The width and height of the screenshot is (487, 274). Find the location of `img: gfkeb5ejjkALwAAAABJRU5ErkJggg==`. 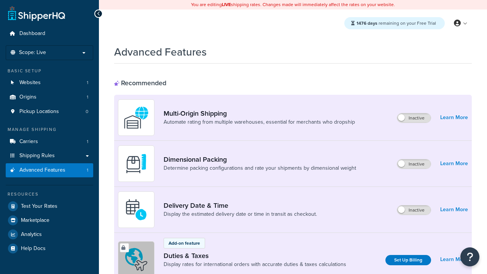

img: gfkeb5ejjkALwAAAABJRU5ErkJggg== is located at coordinates (136, 209).